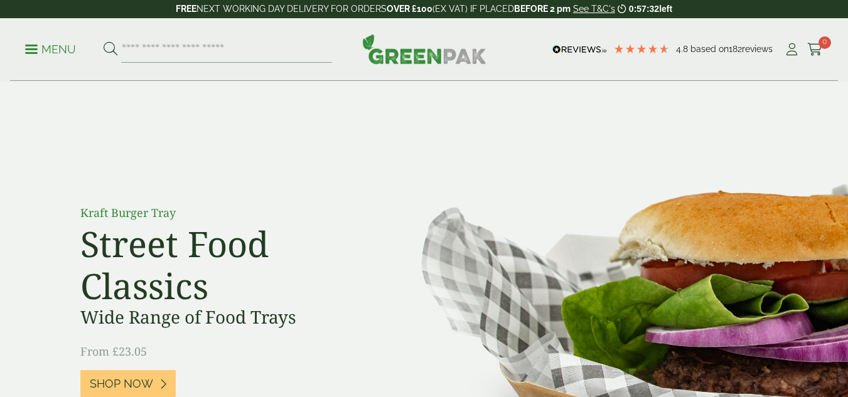 The width and height of the screenshot is (848, 397). I want to click on div: 4.79 Stars, so click(641, 49).